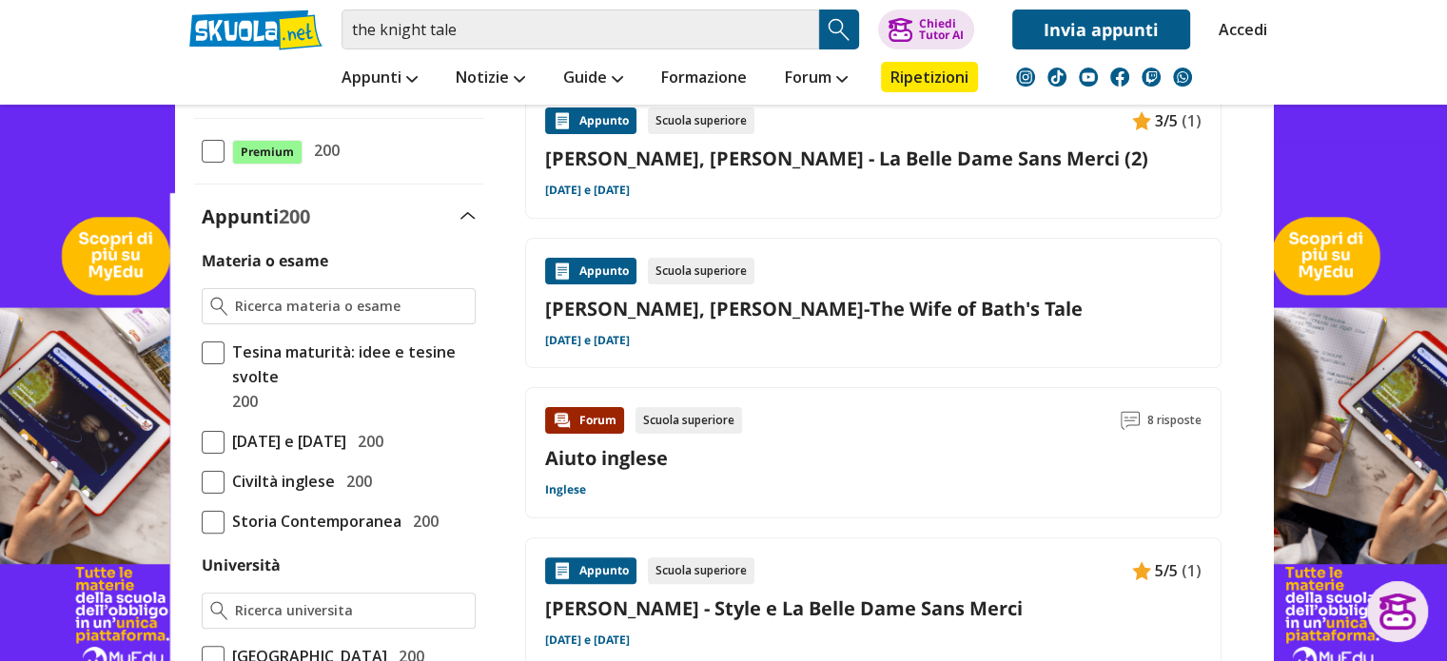 This screenshot has width=1447, height=661. Describe the element at coordinates (280, 482) in the screenshot. I see `span: Civiltà inglese` at that location.